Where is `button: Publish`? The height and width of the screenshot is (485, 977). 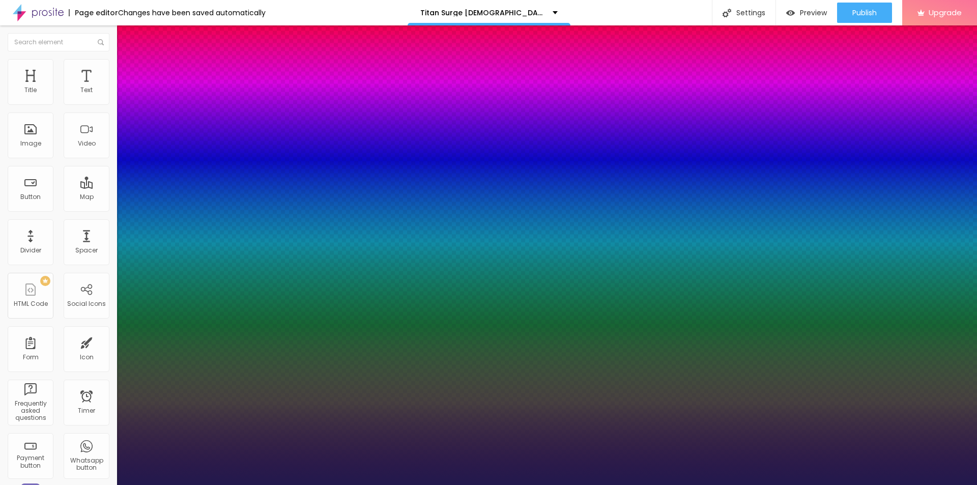
button: Publish is located at coordinates (865, 13).